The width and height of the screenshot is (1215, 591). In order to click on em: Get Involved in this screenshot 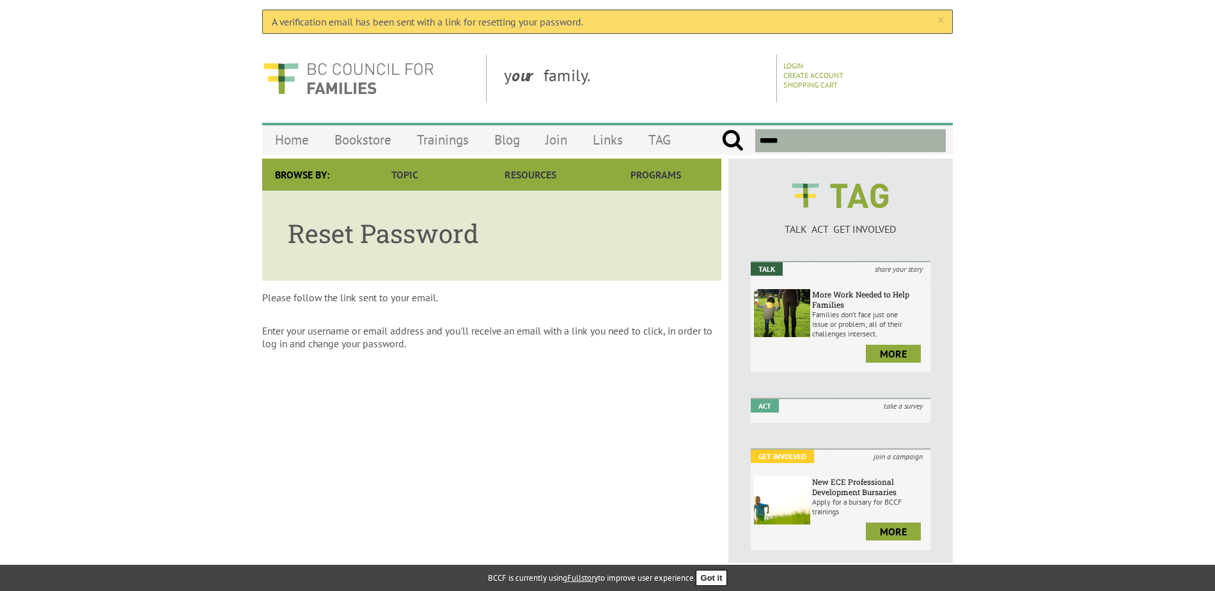, I will do `click(782, 456)`.